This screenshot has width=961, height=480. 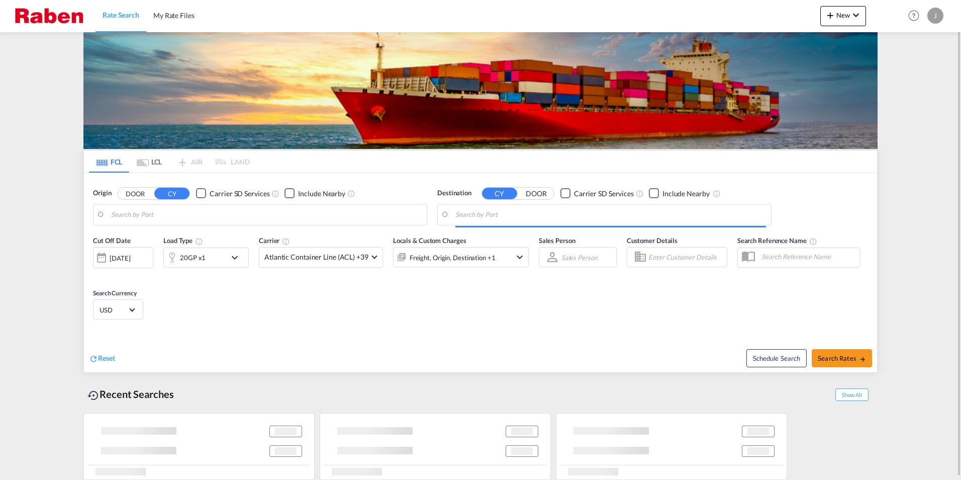 I want to click on div: Help, so click(x=916, y=16).